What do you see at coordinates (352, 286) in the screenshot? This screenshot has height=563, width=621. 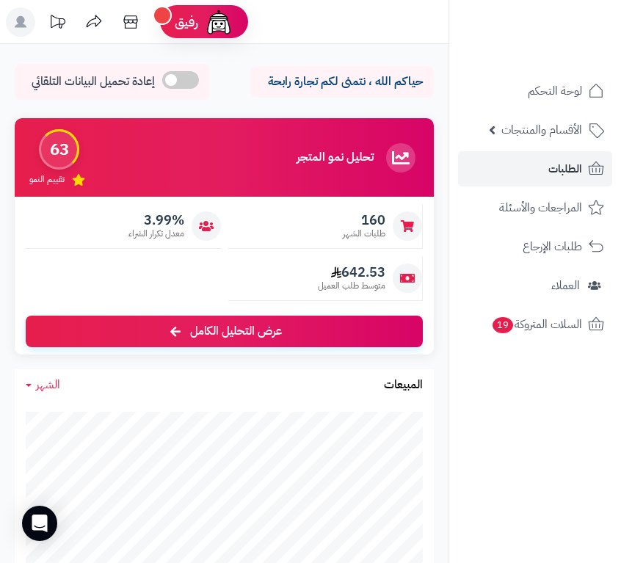 I see `span: متوسط طلب العميل` at bounding box center [352, 286].